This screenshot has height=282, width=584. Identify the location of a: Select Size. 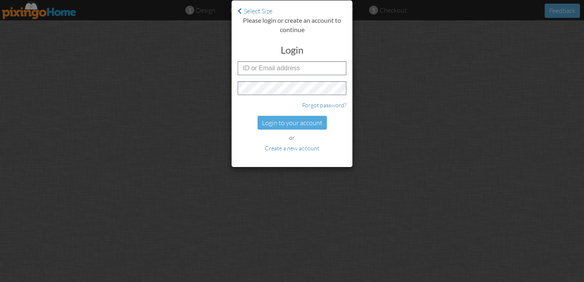
(255, 11).